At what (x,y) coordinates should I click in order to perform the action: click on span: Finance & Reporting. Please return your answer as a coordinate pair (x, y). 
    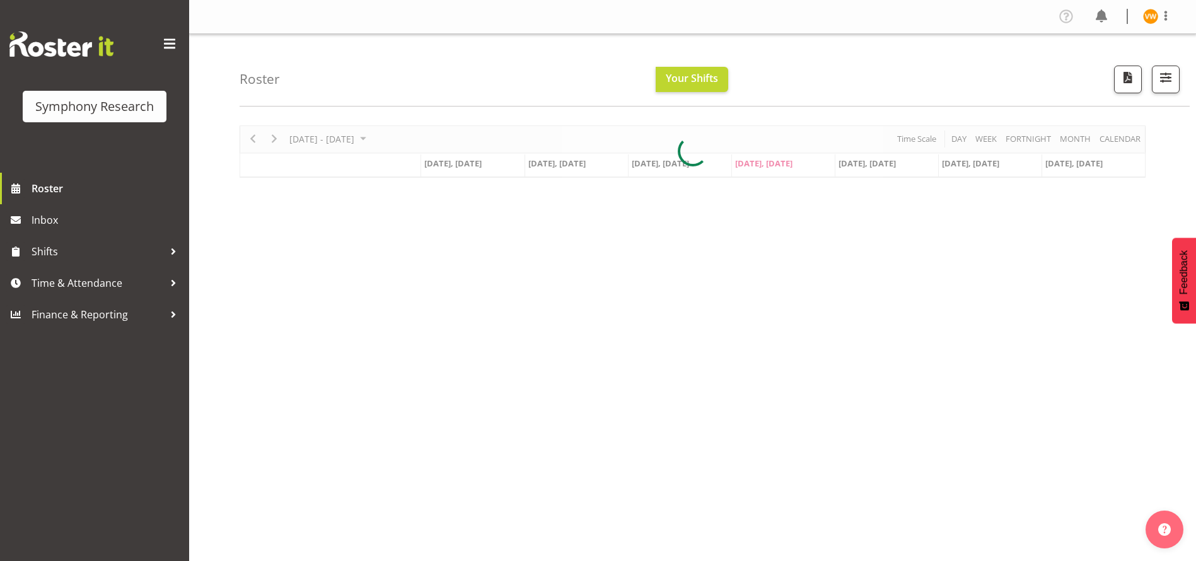
    Looking at the image, I should click on (98, 315).